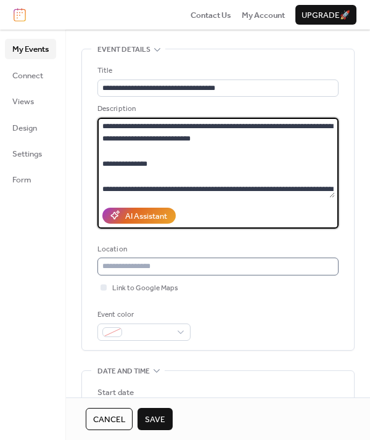  I want to click on button: Upgrade🚀, so click(326, 15).